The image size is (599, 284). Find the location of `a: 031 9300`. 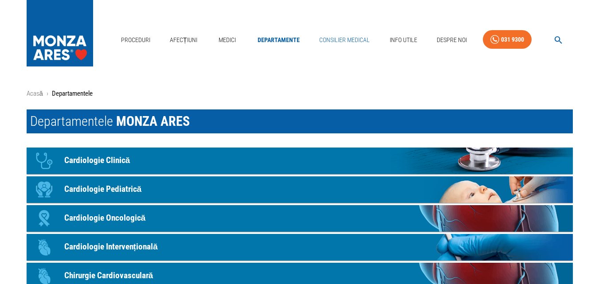

a: 031 9300 is located at coordinates (508, 39).